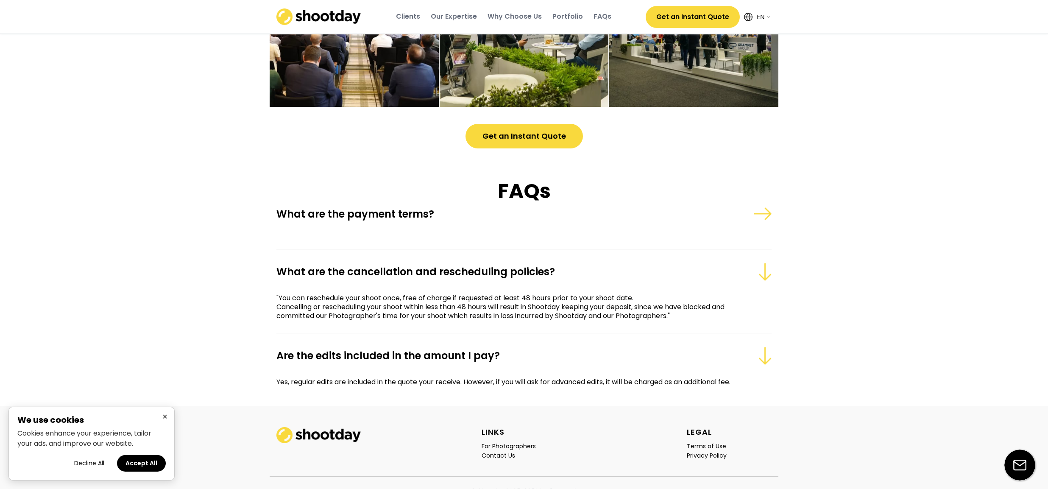  Describe the element at coordinates (493, 432) in the screenshot. I see `div: LINKS` at that location.